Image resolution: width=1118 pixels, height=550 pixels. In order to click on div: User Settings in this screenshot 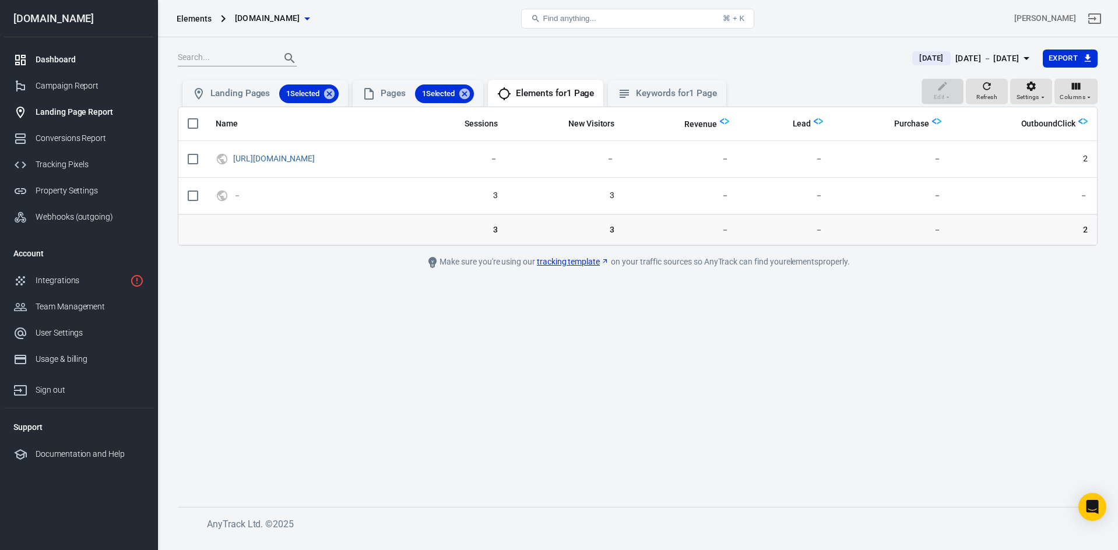, I will do `click(90, 333)`.